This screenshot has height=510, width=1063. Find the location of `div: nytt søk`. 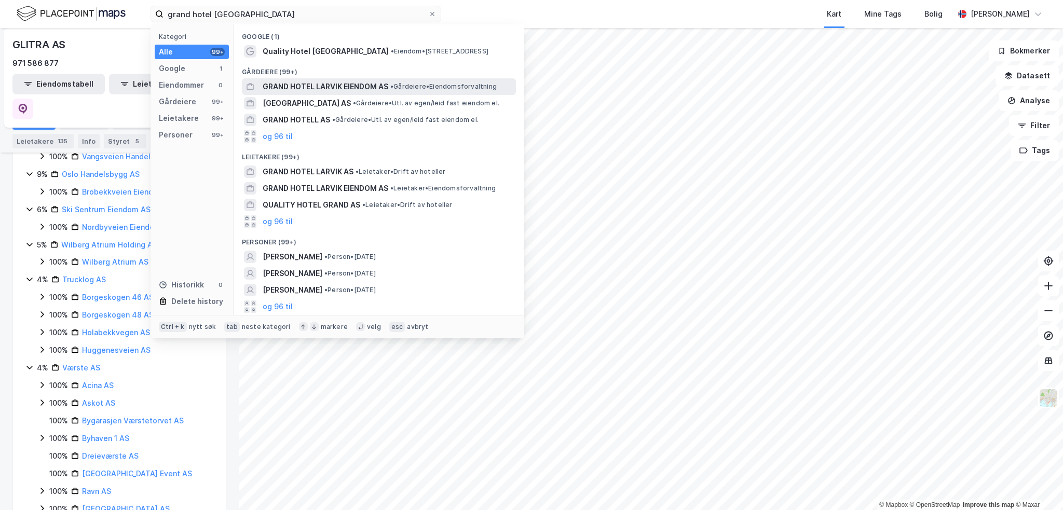

div: nytt søk is located at coordinates (202, 327).